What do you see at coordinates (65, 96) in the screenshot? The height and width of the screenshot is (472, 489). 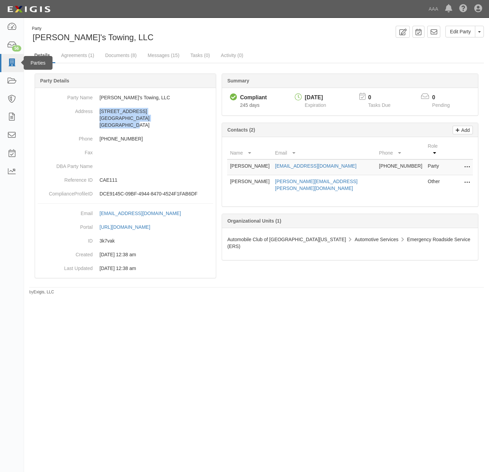 I see `dt: Party Name` at bounding box center [65, 96].